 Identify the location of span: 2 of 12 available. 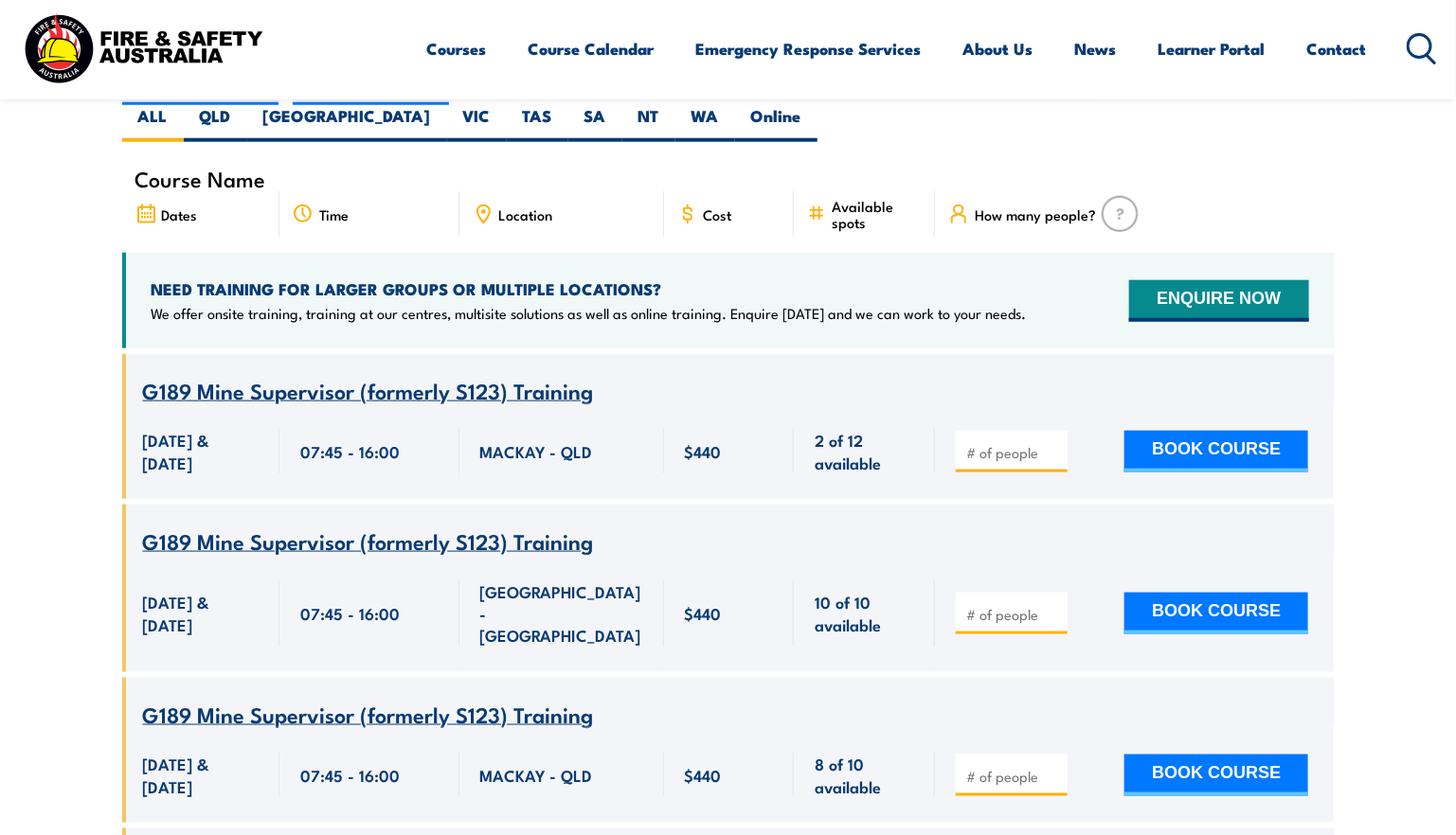
(864, 451).